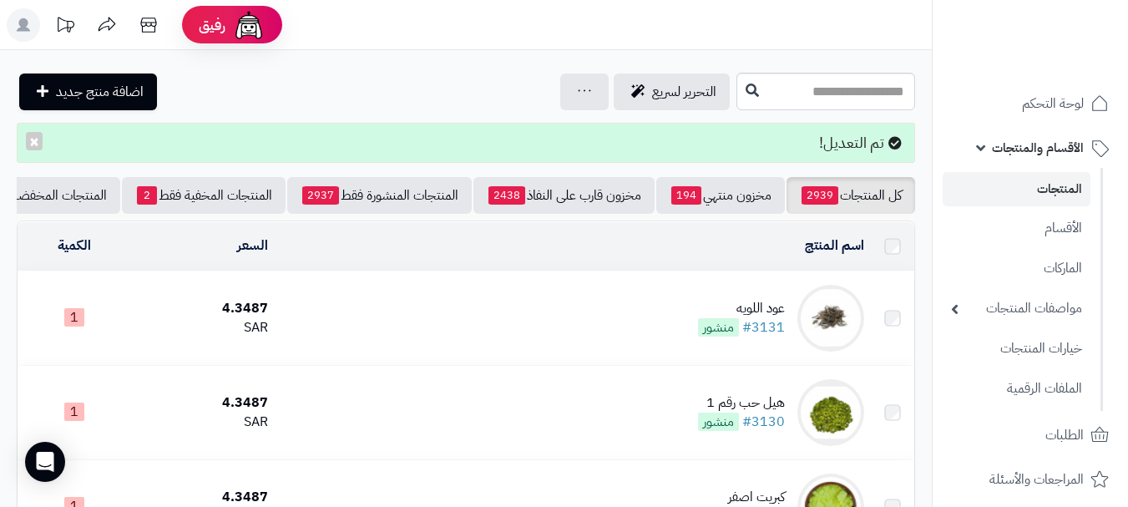  I want to click on img: هيل حب رقم 1, so click(831, 413).